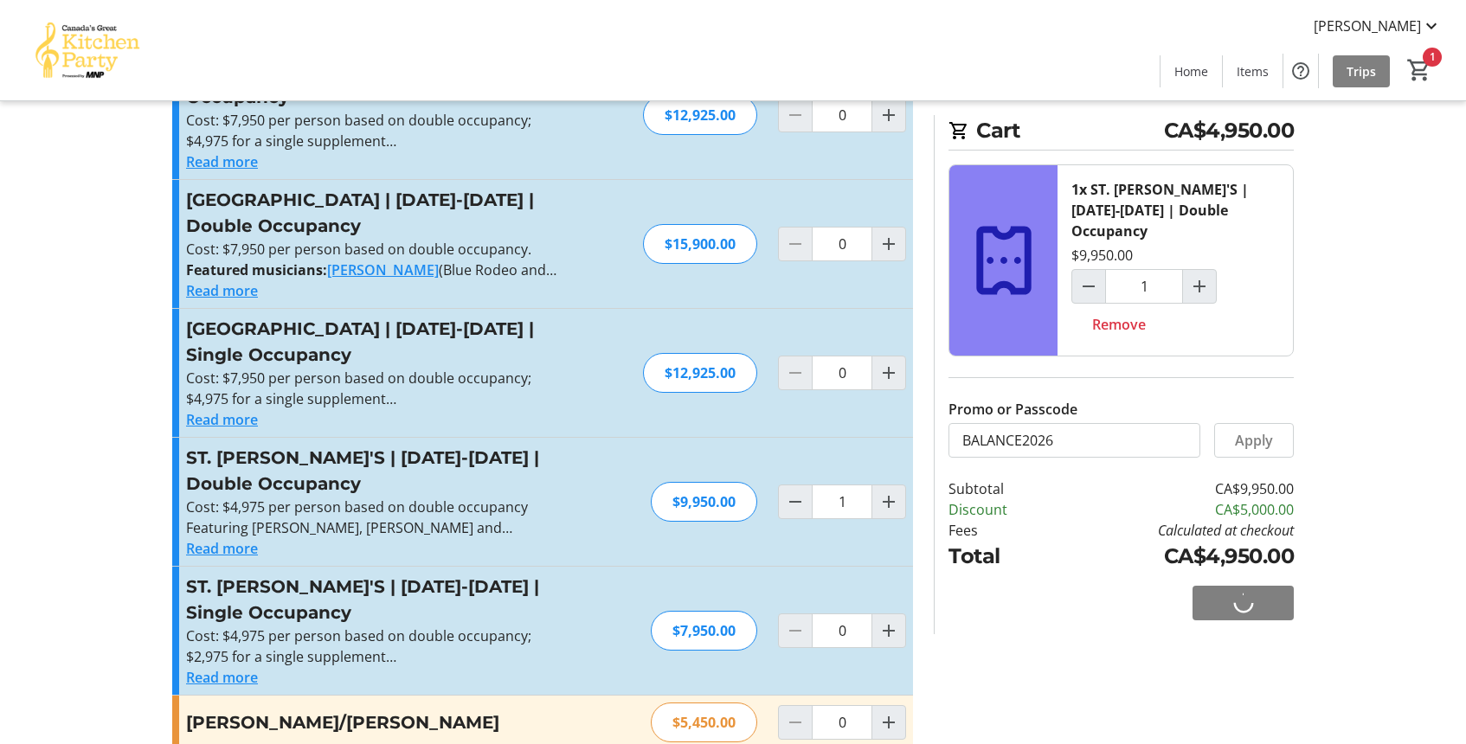 The image size is (1466, 744). I want to click on a: Home, so click(1190, 71).